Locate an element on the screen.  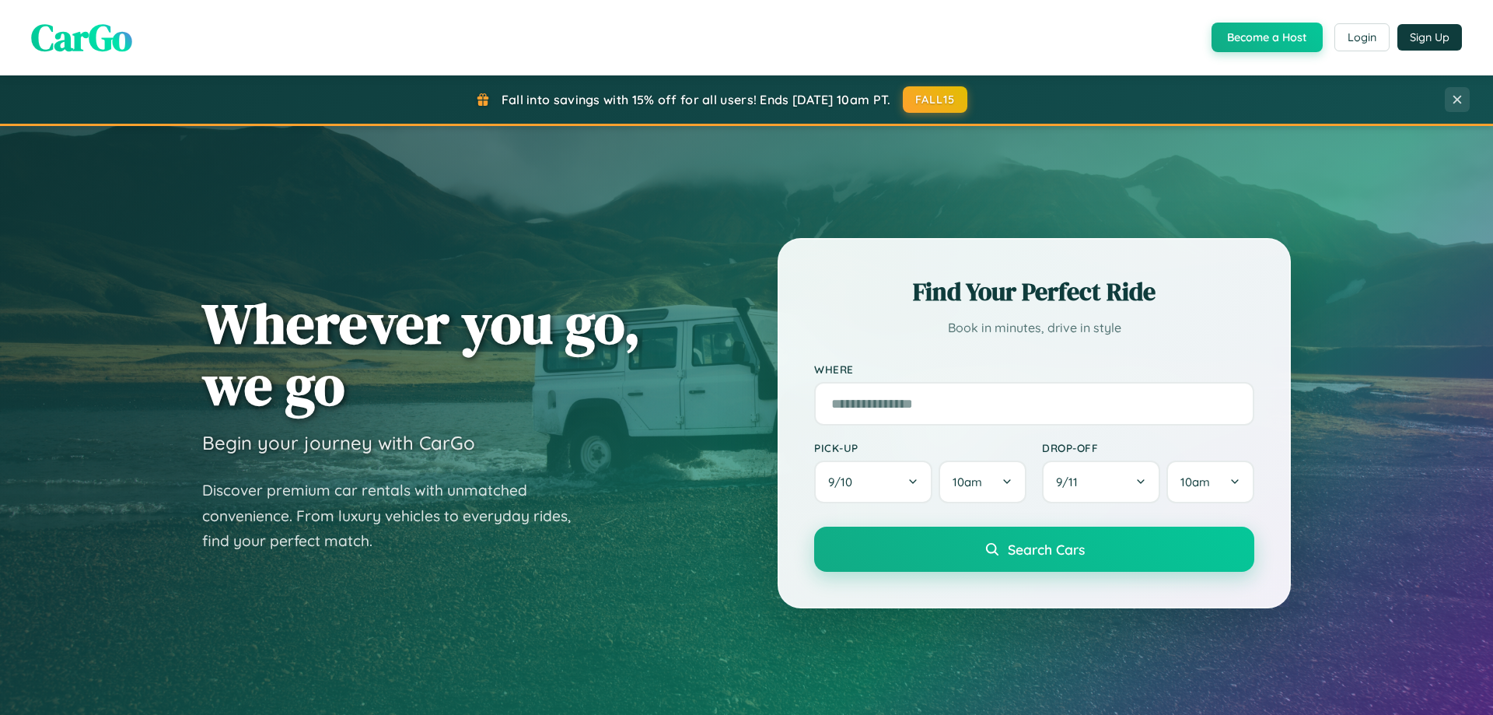
span: 9 / 10 is located at coordinates (844, 481).